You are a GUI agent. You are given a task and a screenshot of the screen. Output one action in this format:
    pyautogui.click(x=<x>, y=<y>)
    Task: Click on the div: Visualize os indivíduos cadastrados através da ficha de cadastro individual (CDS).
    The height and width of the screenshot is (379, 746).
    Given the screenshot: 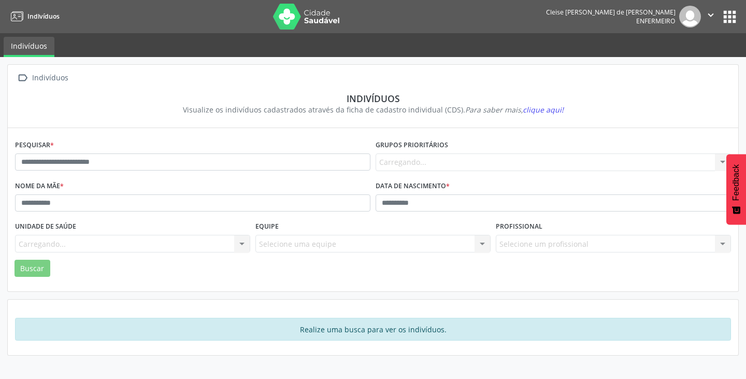 What is the action you would take?
    pyautogui.click(x=373, y=109)
    